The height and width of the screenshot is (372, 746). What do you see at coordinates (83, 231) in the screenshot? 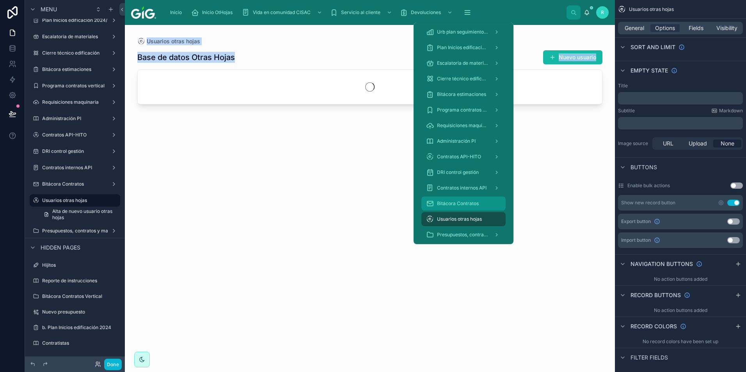
I see `label: Presupuestos, contratos y materiales` at bounding box center [83, 231].